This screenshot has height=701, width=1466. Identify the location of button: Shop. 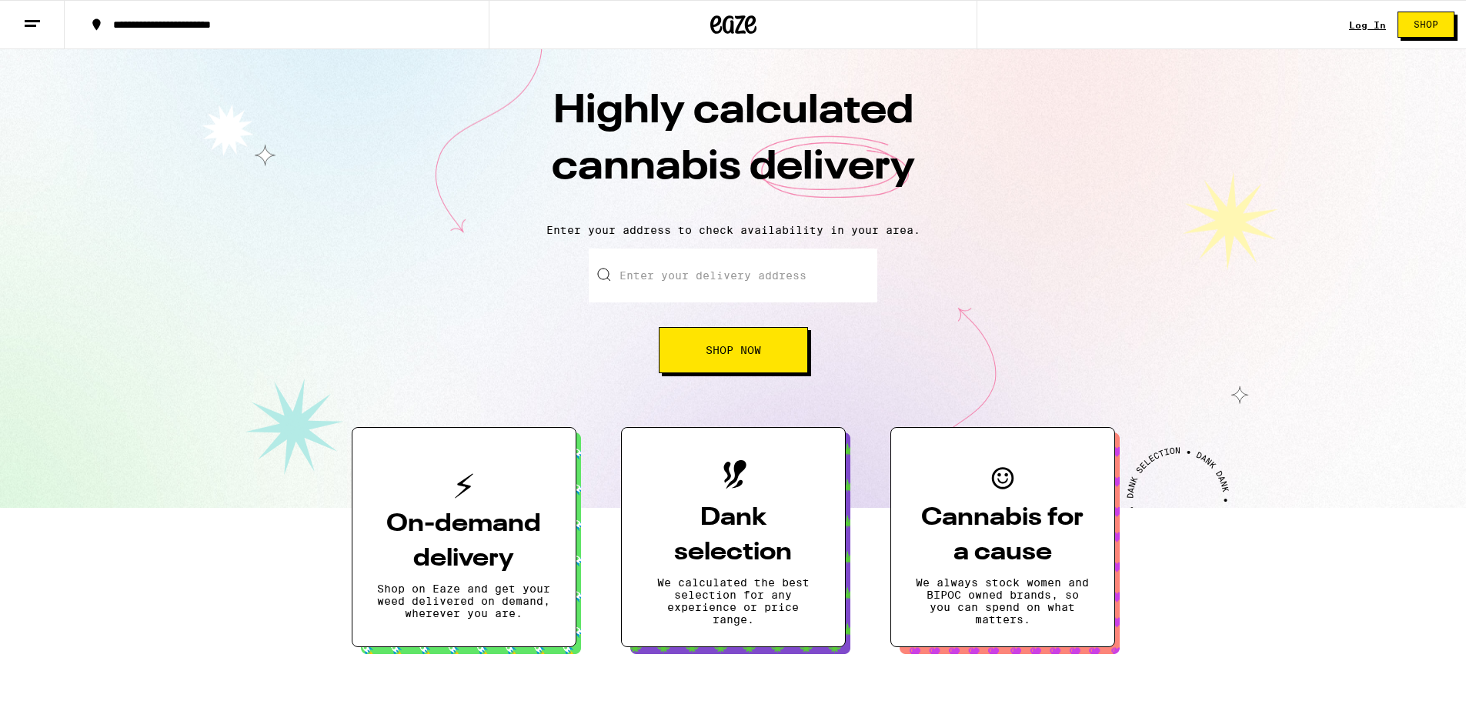
(1426, 25).